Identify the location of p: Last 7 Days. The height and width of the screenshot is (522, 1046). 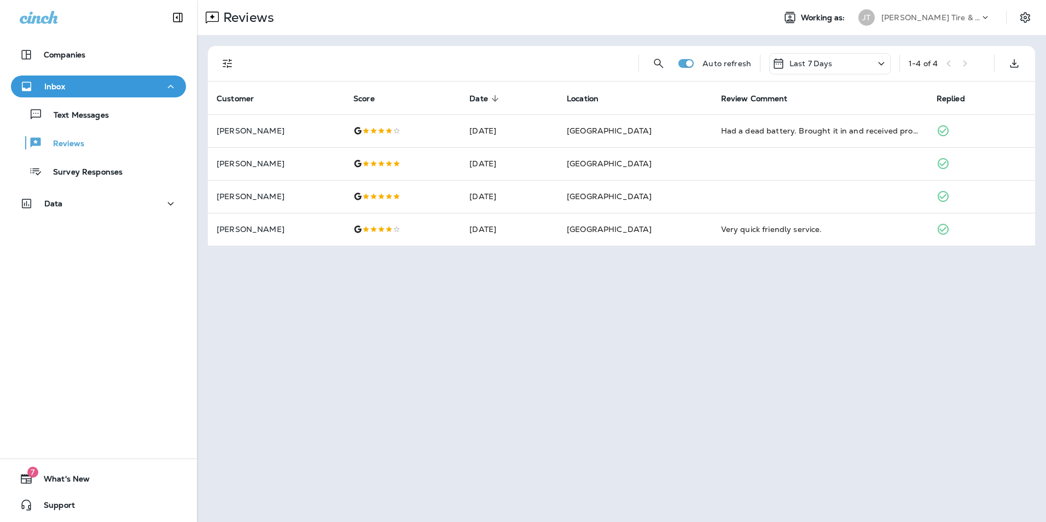
(811, 63).